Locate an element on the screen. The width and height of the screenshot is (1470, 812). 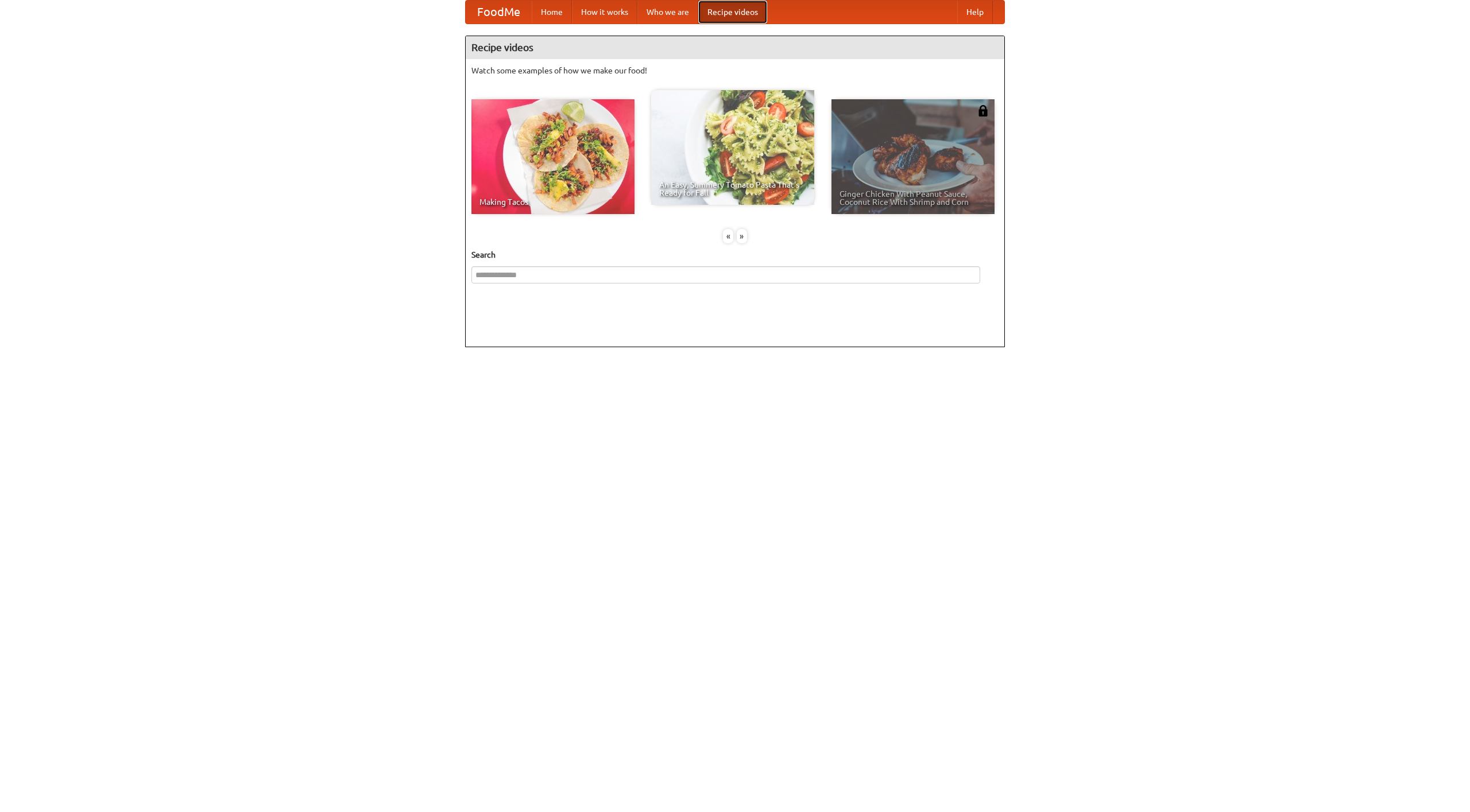
span: An Easy, Summery Tomato Pasta That's Ready for Fall is located at coordinates (733, 189).